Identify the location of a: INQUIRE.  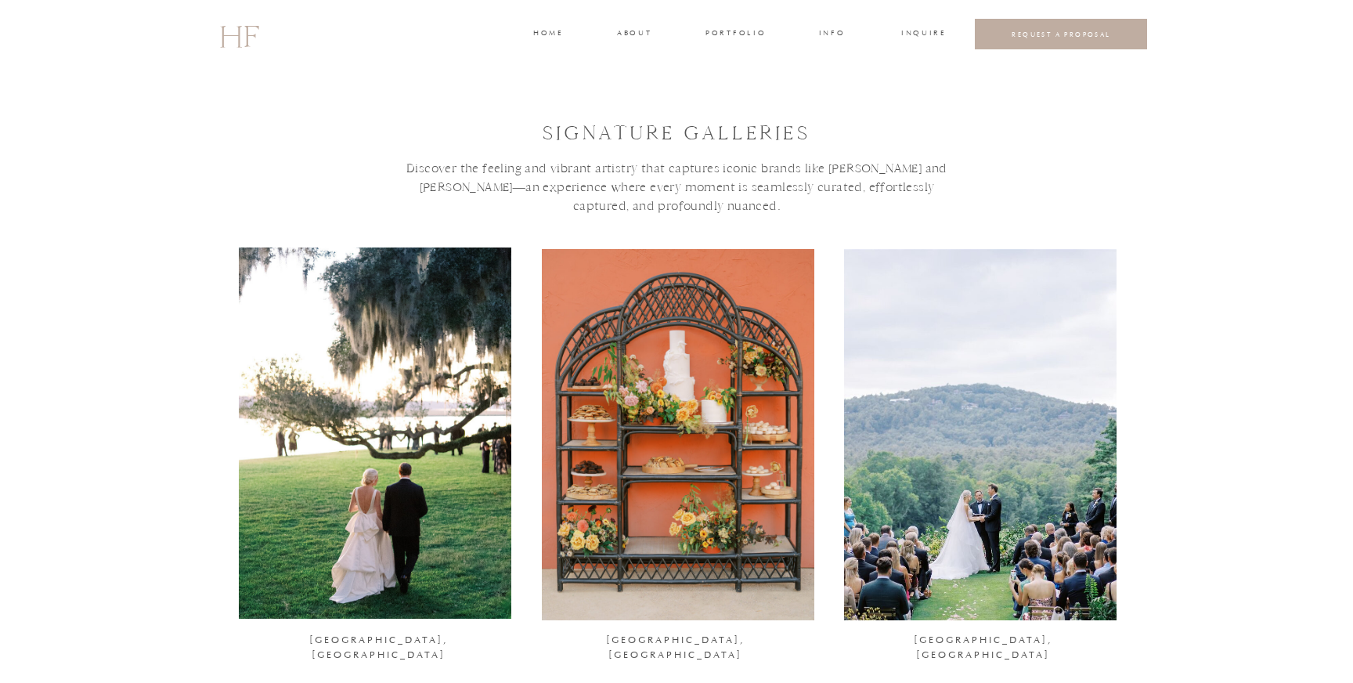
(923, 34).